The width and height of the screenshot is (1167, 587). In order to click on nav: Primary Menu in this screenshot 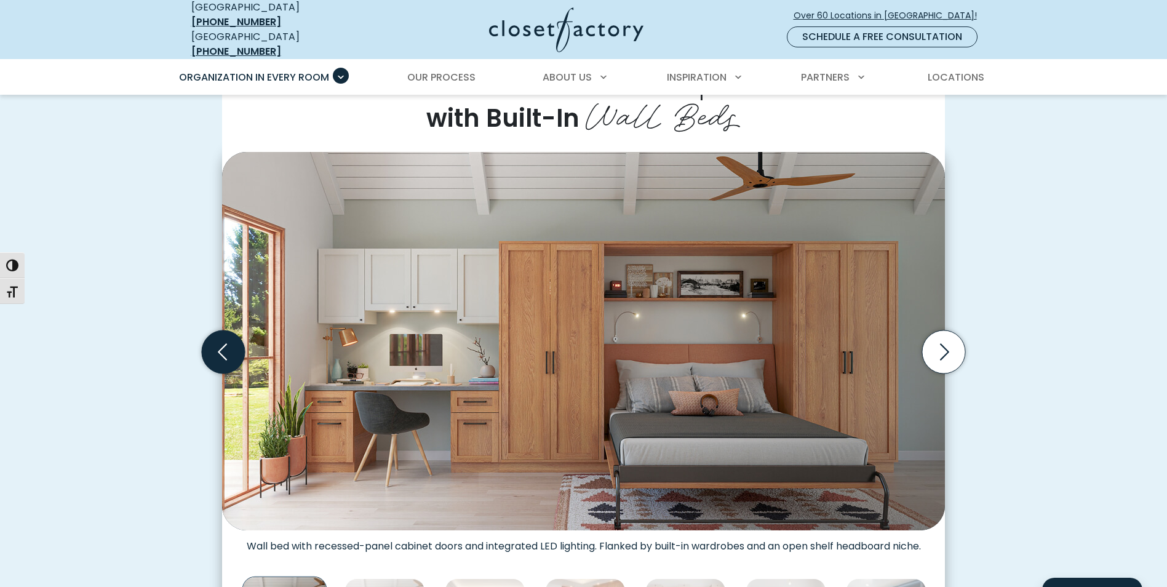, I will do `click(584, 78)`.